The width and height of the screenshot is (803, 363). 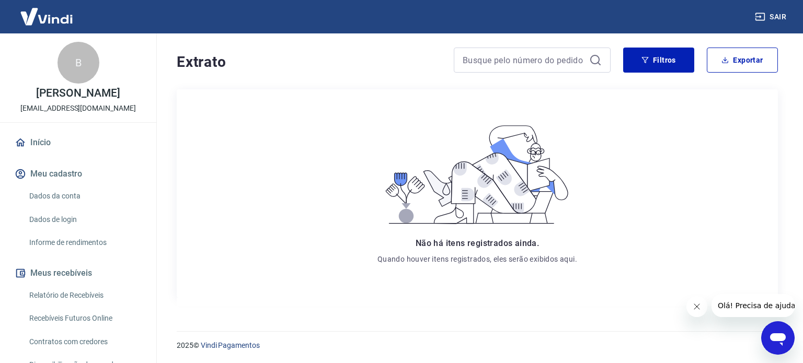 What do you see at coordinates (84, 219) in the screenshot?
I see `a: Dados de login` at bounding box center [84, 219].